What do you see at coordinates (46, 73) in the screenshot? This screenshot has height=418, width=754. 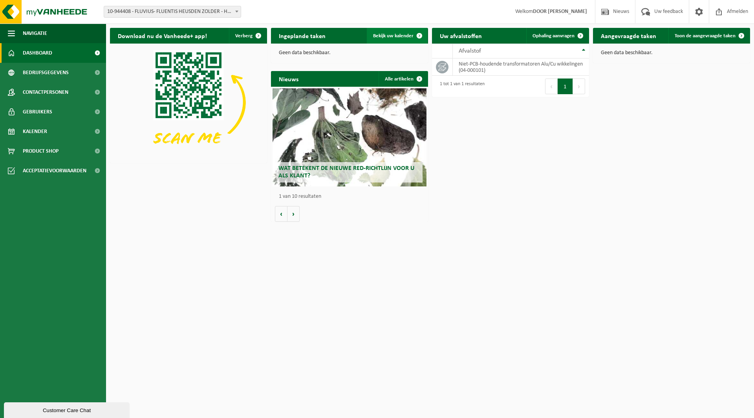 I see `span: Bedrijfsgegevens` at bounding box center [46, 73].